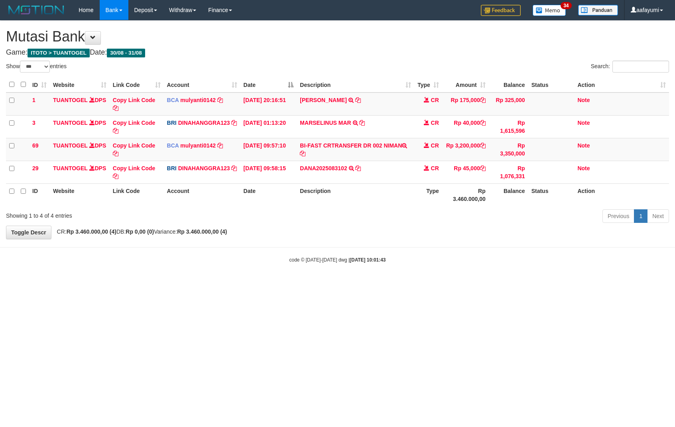 This screenshot has height=427, width=675. Describe the element at coordinates (566, 6) in the screenshot. I see `span: 34` at that location.